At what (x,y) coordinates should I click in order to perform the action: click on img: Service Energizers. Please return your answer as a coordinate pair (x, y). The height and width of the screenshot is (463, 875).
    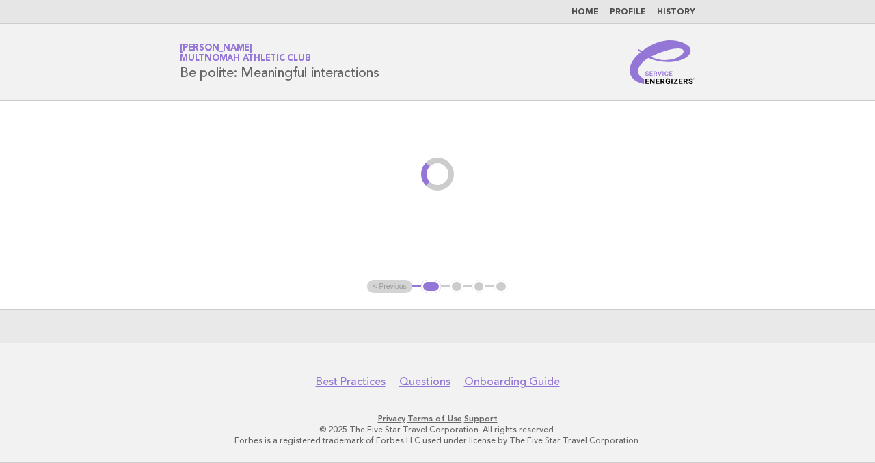
    Looking at the image, I should click on (662, 62).